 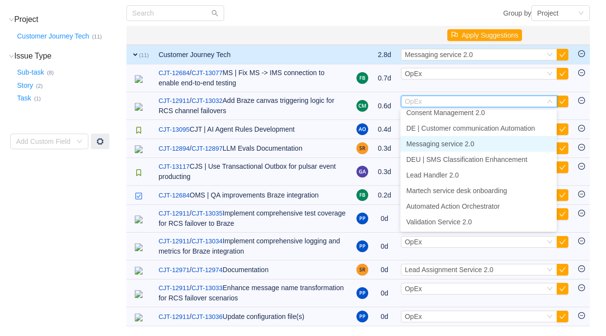 What do you see at coordinates (485, 35) in the screenshot?
I see `button: icon: flagApply Suggestions` at bounding box center [485, 35].